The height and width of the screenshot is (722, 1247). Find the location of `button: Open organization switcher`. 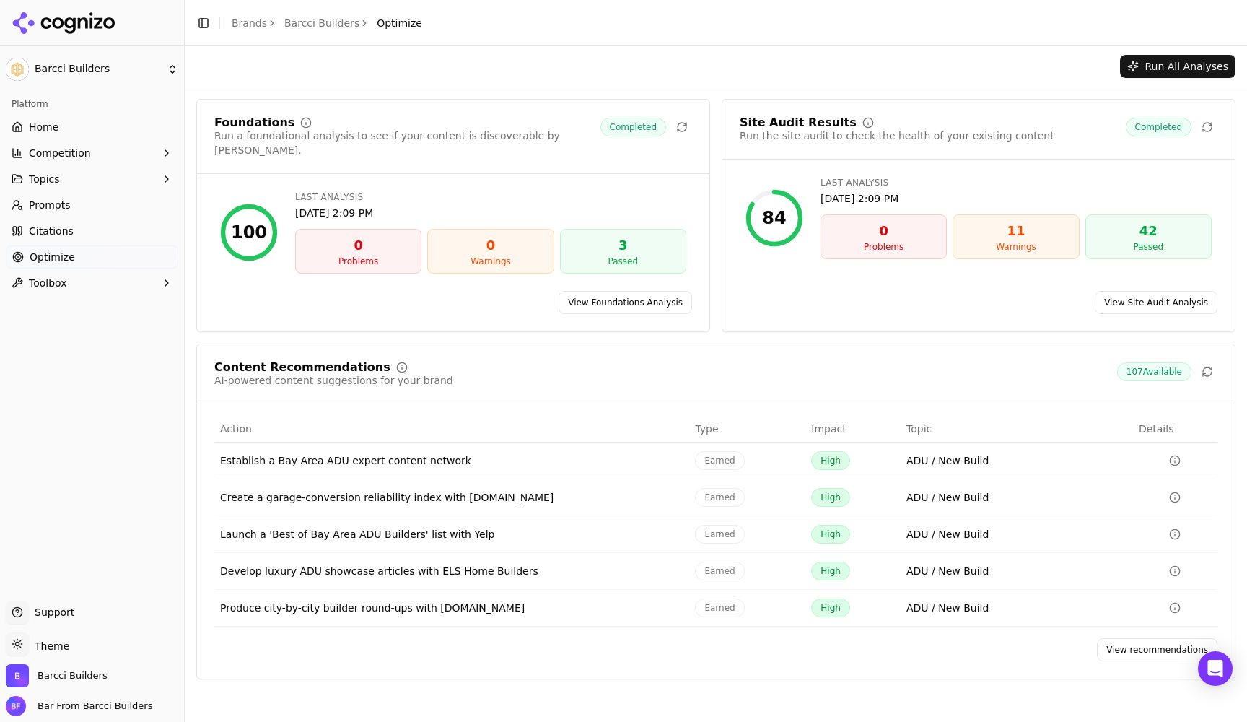

button: Open organization switcher is located at coordinates (56, 676).